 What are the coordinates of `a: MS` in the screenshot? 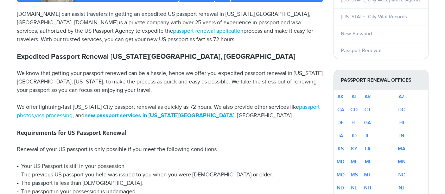 It's located at (354, 174).